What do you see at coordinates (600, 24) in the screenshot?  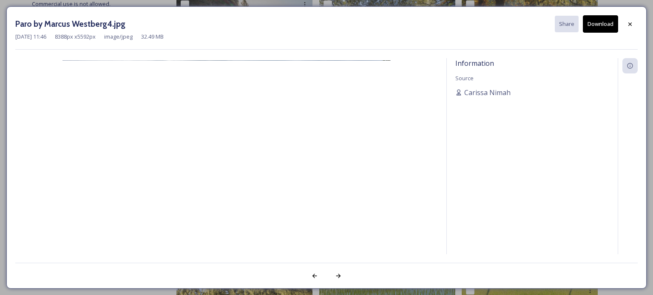 I see `button: Download` at bounding box center [600, 24].